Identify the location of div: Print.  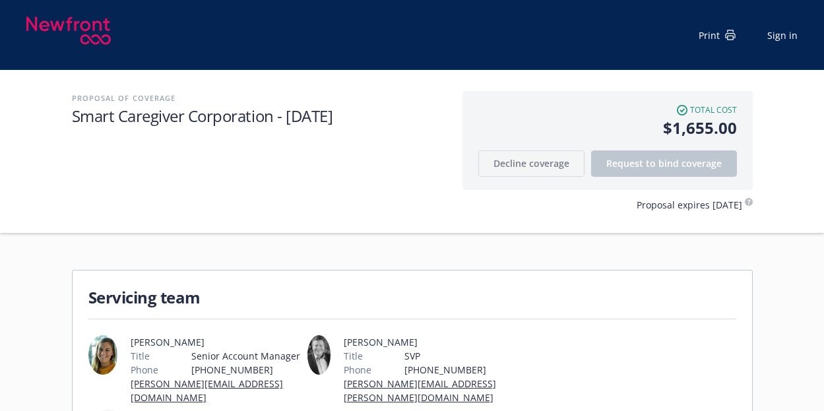
(717, 35).